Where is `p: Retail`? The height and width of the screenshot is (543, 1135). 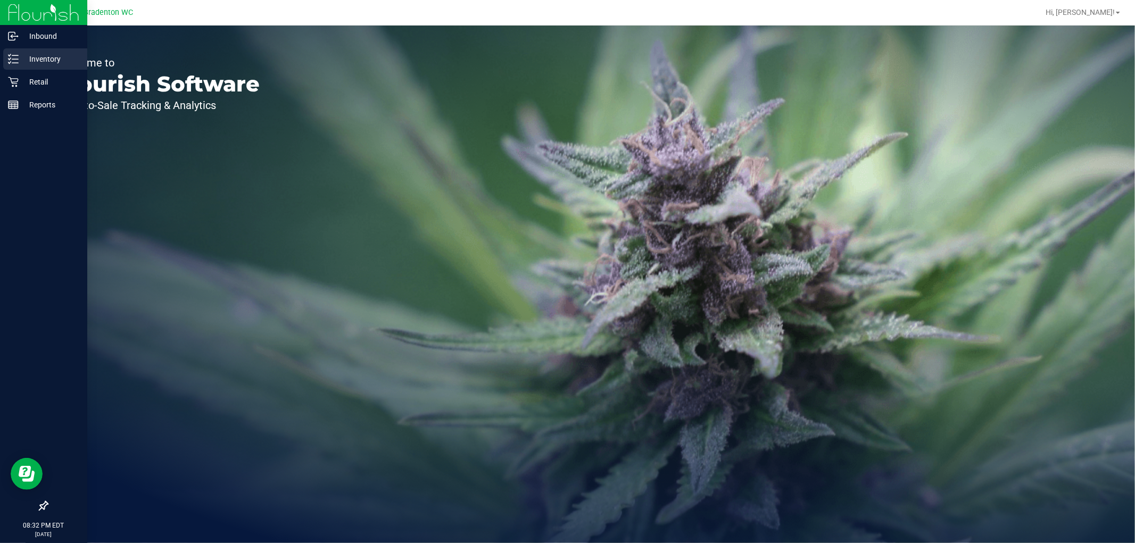 p: Retail is located at coordinates (51, 82).